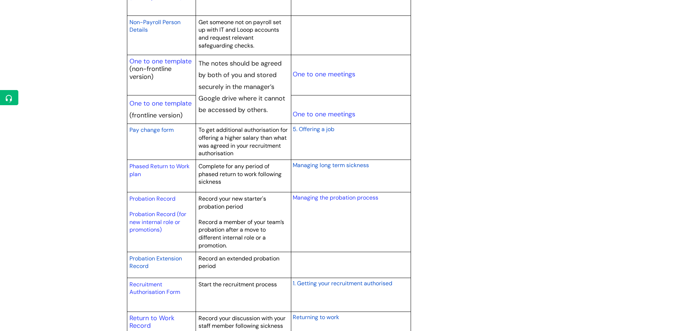 The width and height of the screenshot is (685, 331). What do you see at coordinates (155, 288) in the screenshot?
I see `a: Recruitment Authorisation Form` at bounding box center [155, 288].